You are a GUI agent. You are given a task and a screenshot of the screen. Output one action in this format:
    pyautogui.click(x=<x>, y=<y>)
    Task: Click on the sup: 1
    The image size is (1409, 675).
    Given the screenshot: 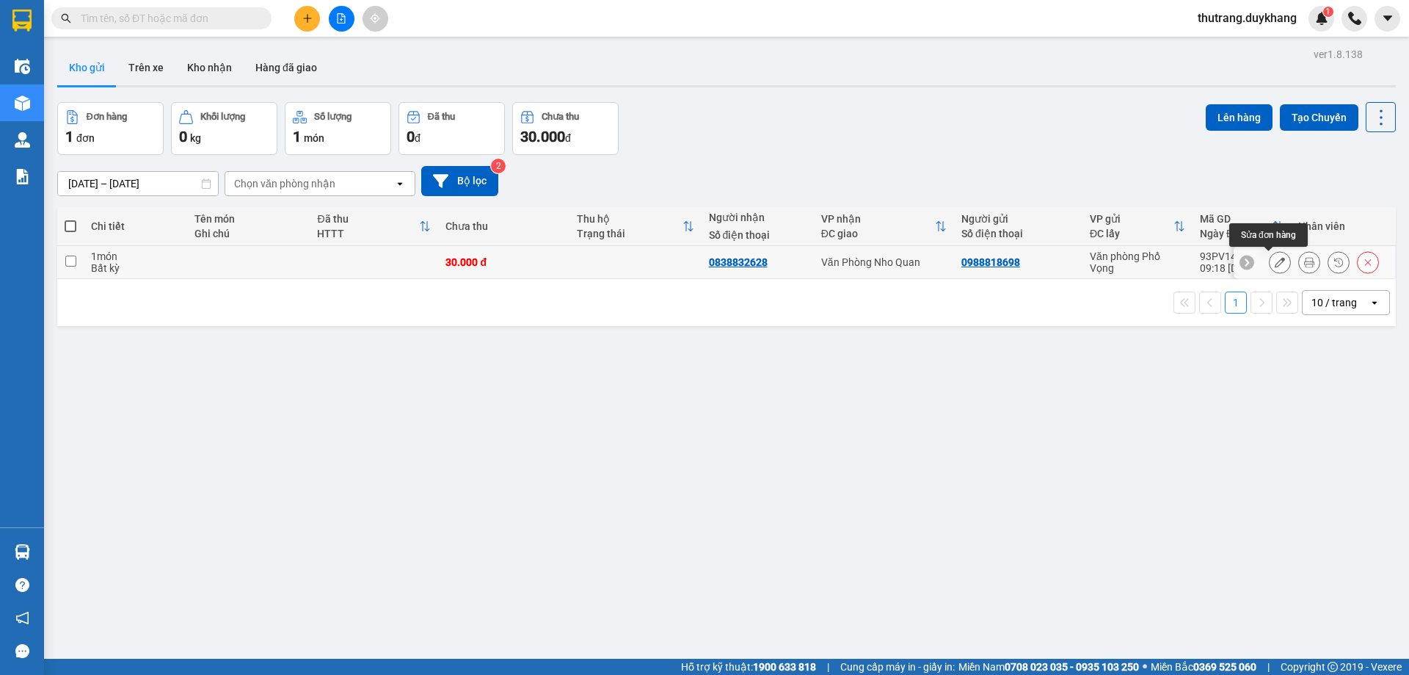 What is the action you would take?
    pyautogui.click(x=1328, y=12)
    